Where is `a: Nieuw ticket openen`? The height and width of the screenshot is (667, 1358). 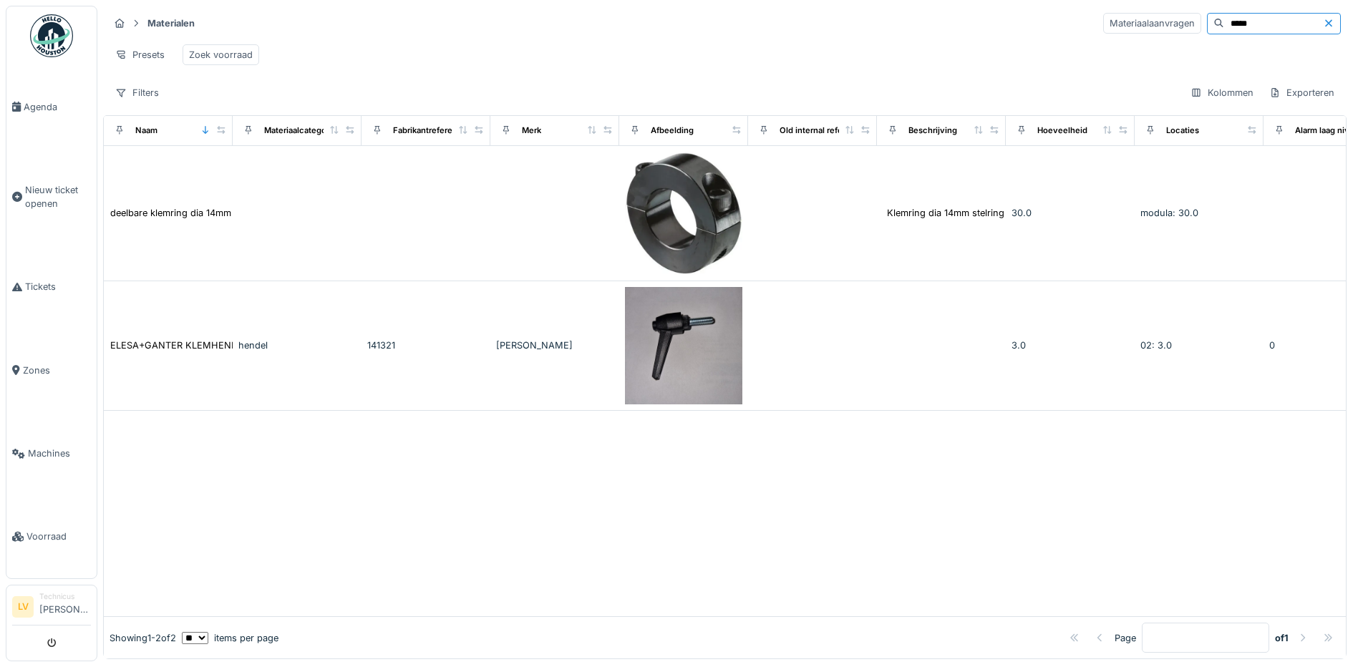 a: Nieuw ticket openen is located at coordinates (52, 197).